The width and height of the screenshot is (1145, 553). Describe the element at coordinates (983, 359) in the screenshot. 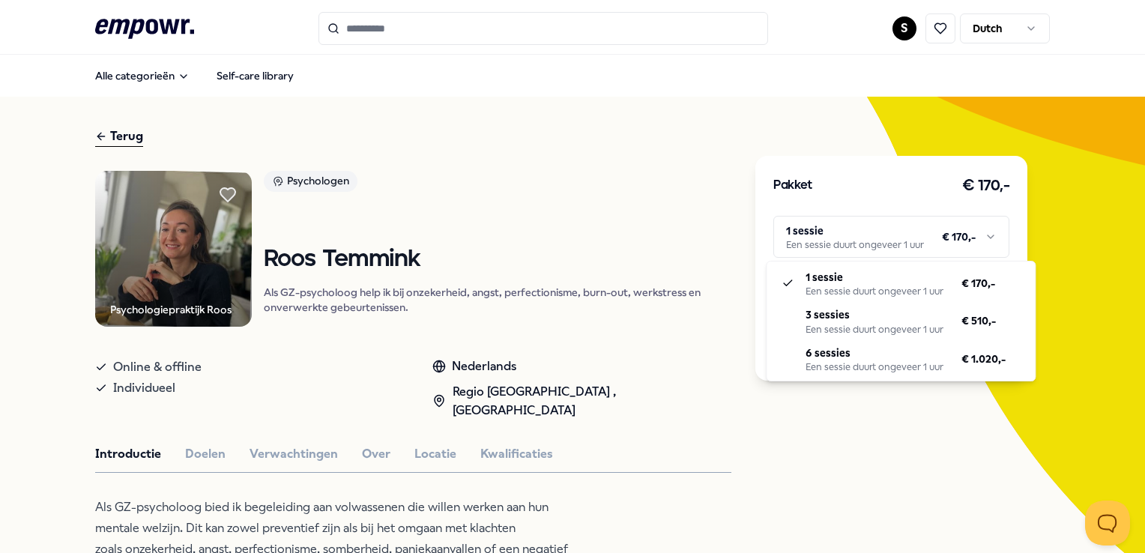

I see `span: € 1.020,-` at that location.